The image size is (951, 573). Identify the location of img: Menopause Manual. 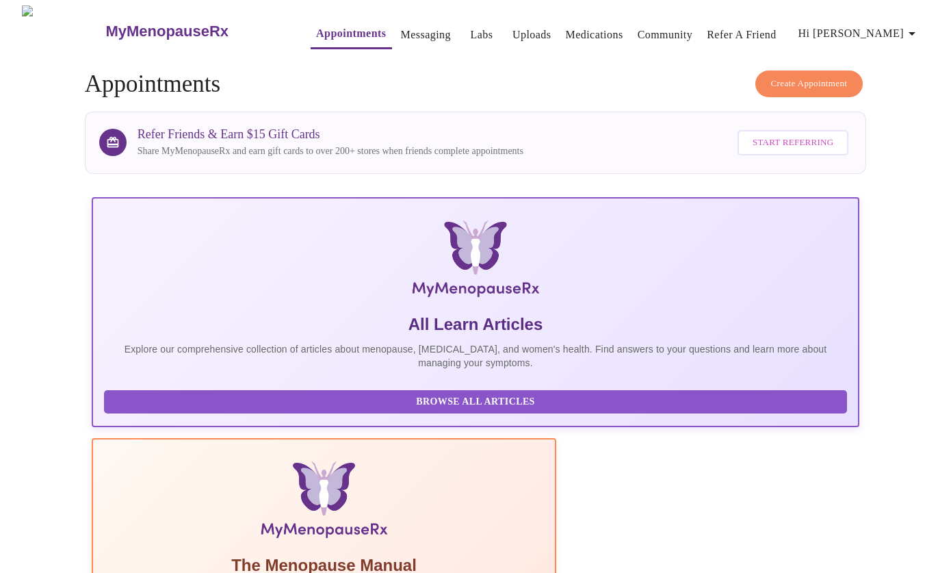
(324, 502).